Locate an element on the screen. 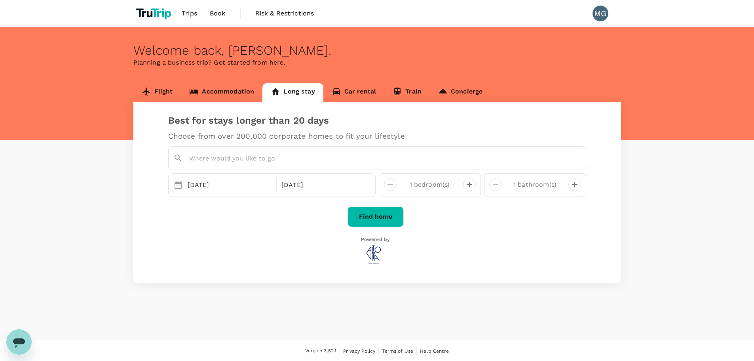  a: Flight is located at coordinates (157, 93).